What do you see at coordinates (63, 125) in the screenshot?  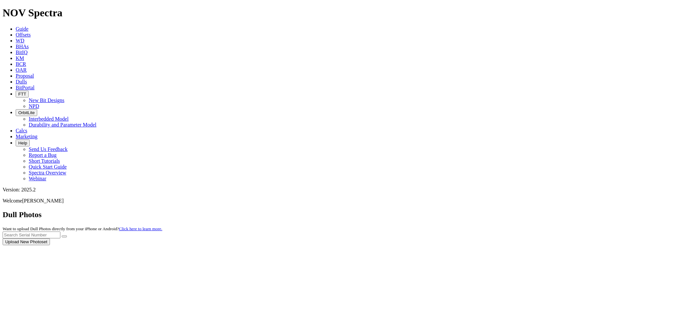 I see `a: Durability and Parameter Model` at bounding box center [63, 125].